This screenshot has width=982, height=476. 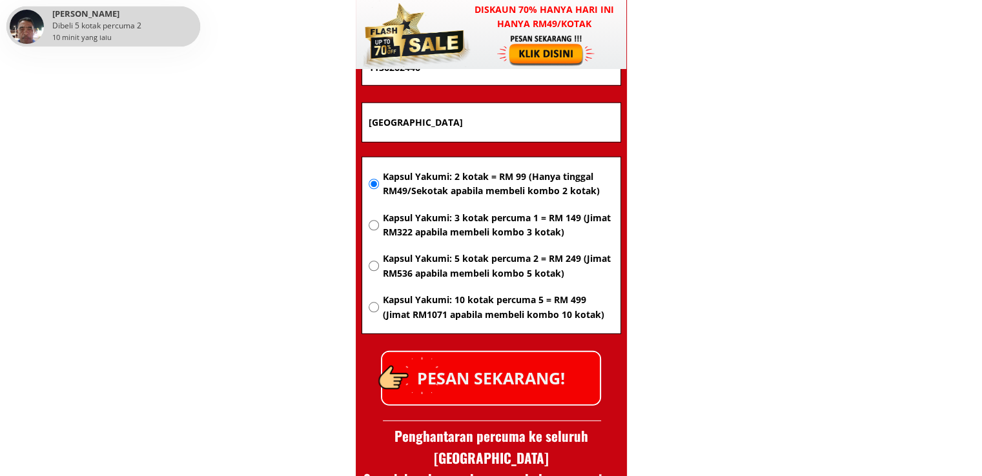 What do you see at coordinates (498, 307) in the screenshot?
I see `span: Kapsul Yakumi: 10 kotak percuma 5 = RM 499 (Jimat RM1071 apabila membeli kombo 10 kotak)` at bounding box center [498, 307].